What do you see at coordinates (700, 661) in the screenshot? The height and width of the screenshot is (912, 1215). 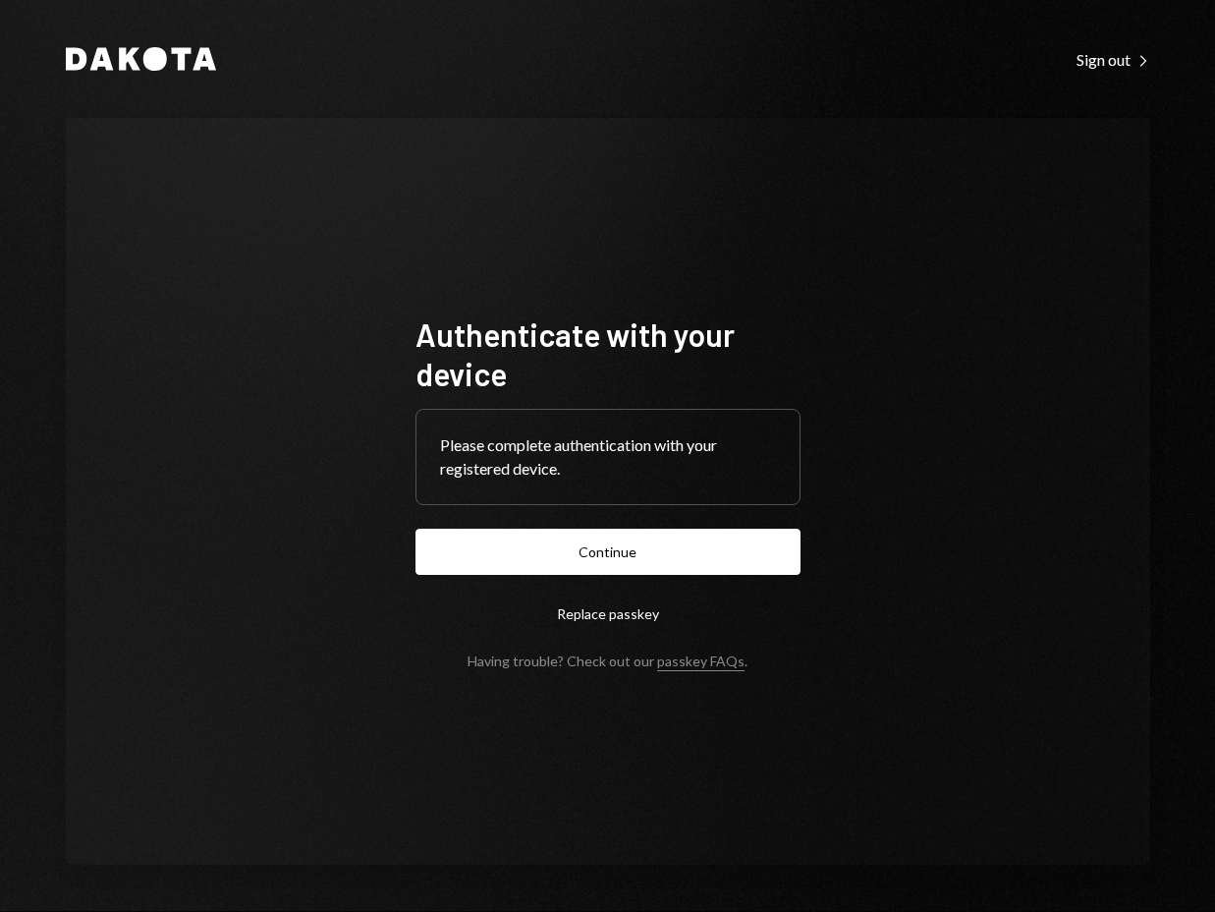 I see `a: passkey FAQs` at bounding box center [700, 661].